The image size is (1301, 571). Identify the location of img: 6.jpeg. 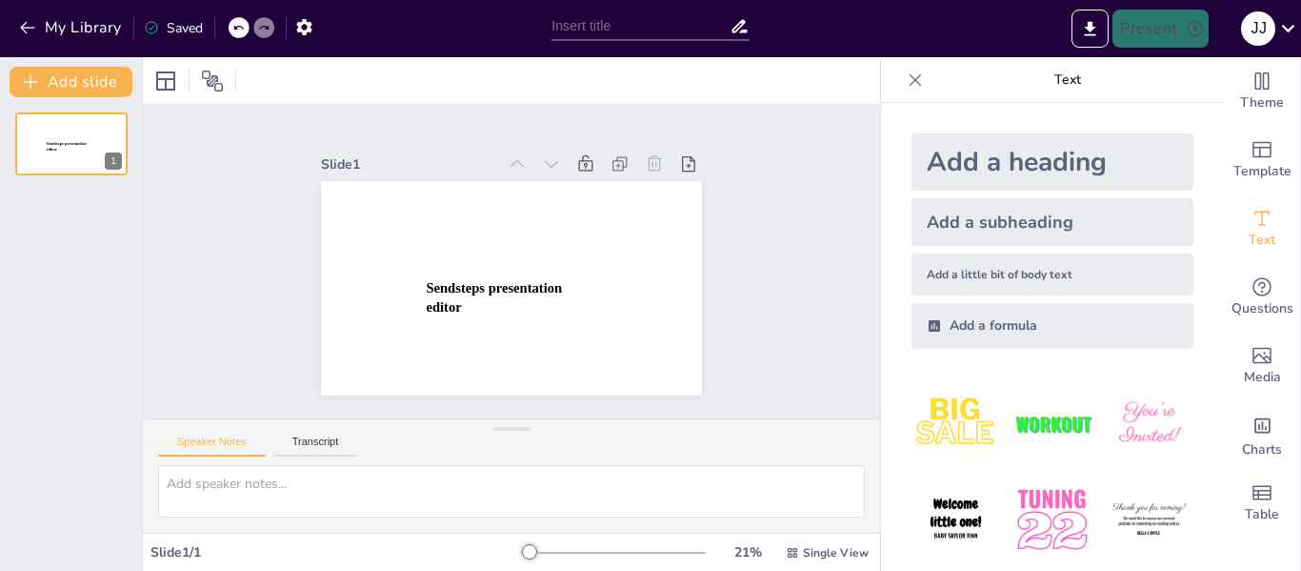
(1149, 519).